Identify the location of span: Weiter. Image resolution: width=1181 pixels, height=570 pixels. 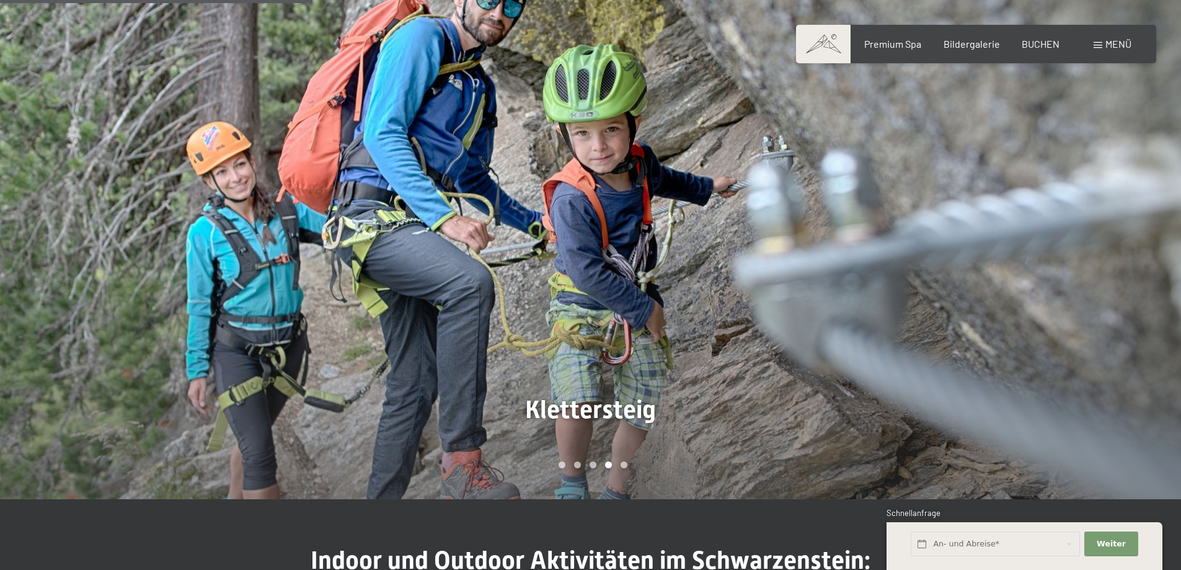
(1111, 544).